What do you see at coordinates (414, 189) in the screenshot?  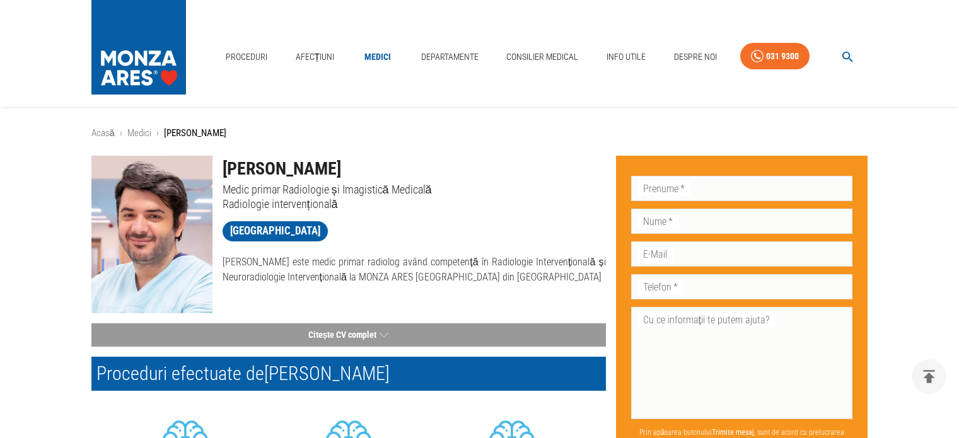 I see `p: Medic primar Radiologie și Imagistică Medicală` at bounding box center [414, 189].